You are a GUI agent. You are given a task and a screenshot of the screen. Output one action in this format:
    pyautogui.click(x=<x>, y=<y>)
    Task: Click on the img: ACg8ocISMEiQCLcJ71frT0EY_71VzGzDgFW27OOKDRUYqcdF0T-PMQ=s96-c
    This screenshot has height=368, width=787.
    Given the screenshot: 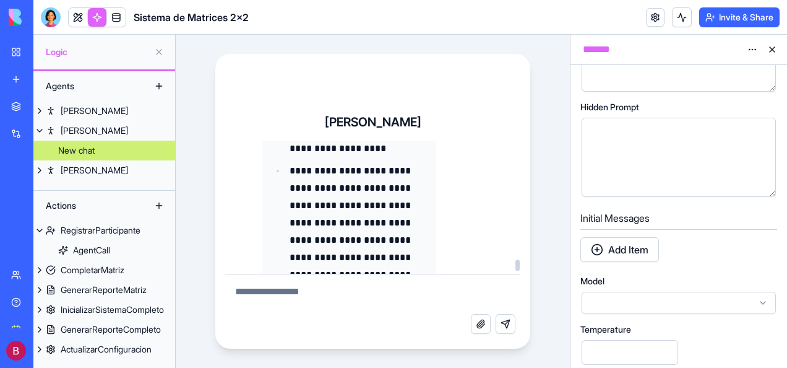 What is the action you would take?
    pyautogui.click(x=16, y=350)
    